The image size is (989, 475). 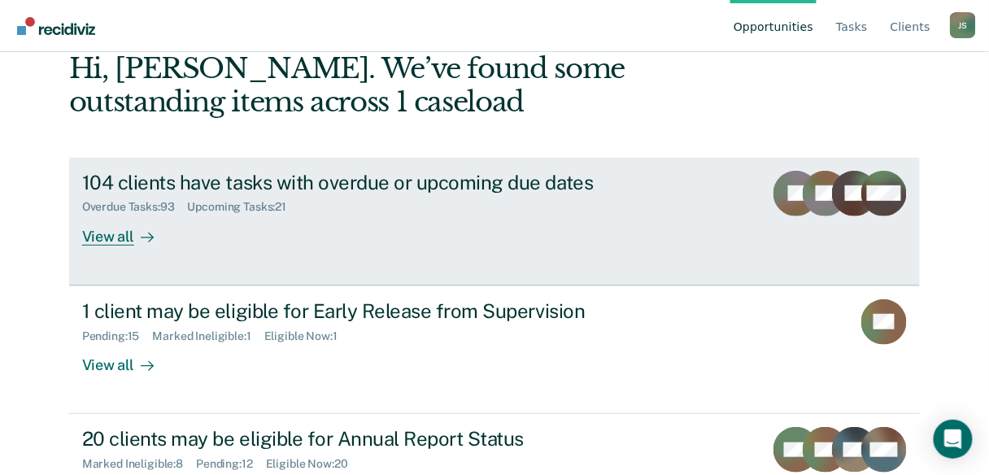 What do you see at coordinates (953, 439) in the screenshot?
I see `div: Open Intercom Messenger` at bounding box center [953, 439].